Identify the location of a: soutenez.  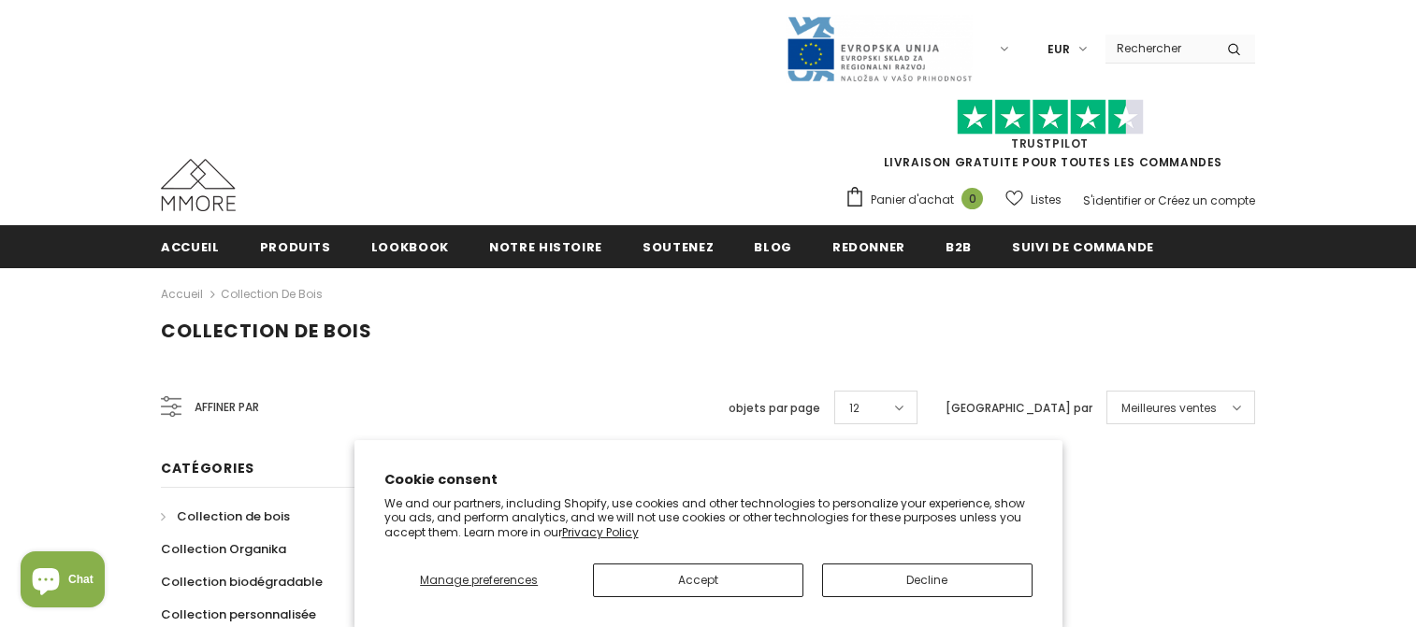
(678, 246).